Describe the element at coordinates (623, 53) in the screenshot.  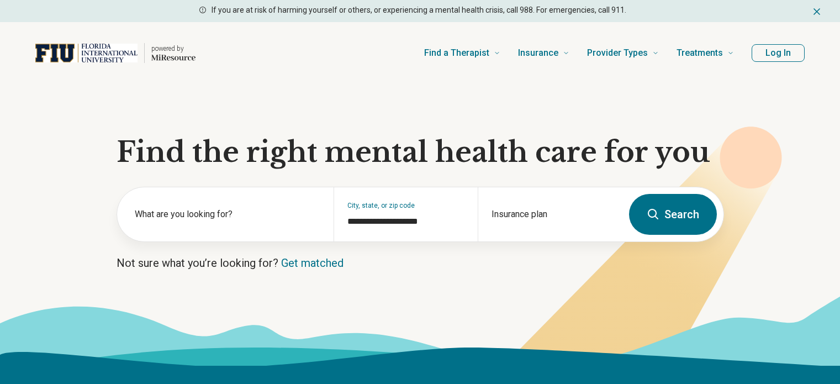
I see `a: Provider Types` at that location.